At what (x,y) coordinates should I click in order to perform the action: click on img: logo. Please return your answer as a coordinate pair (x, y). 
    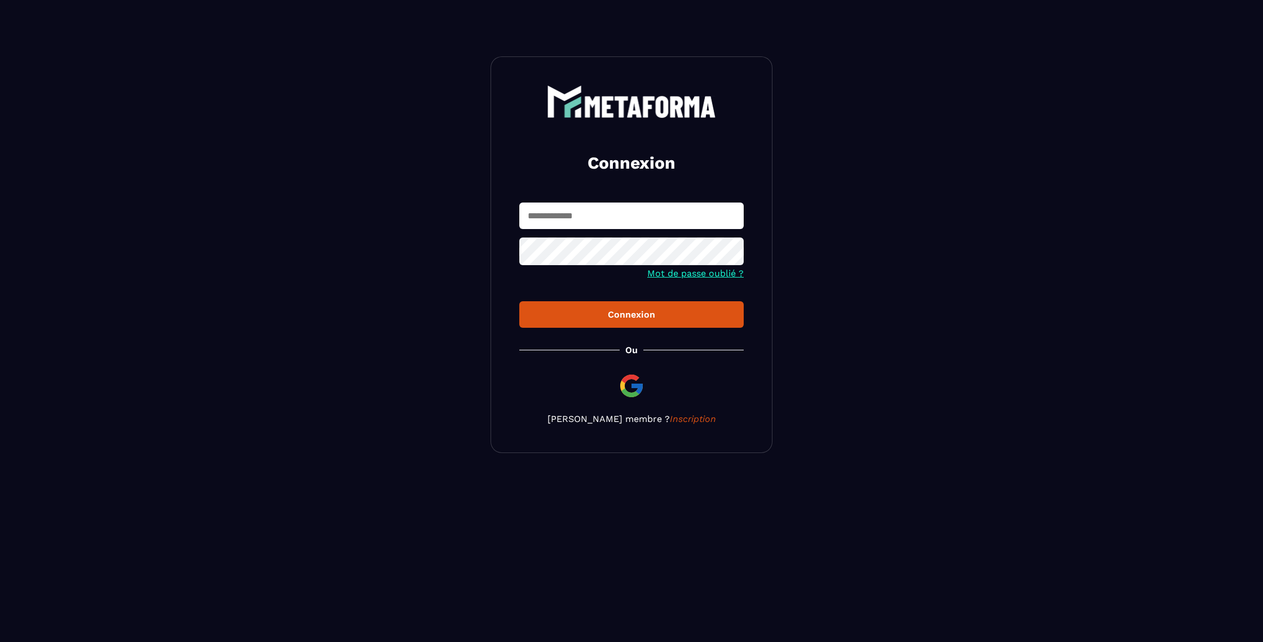
    Looking at the image, I should click on (631, 101).